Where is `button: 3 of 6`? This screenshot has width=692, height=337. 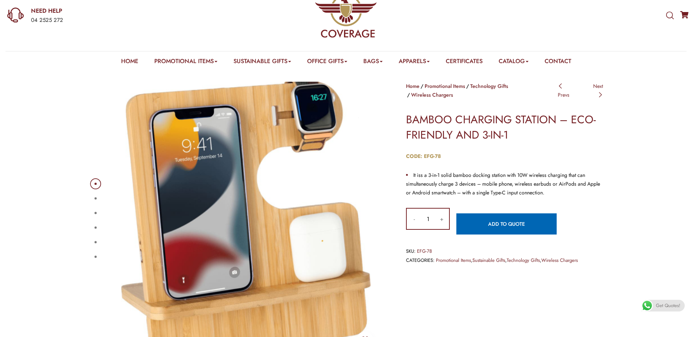 button: 3 of 6 is located at coordinates (96, 213).